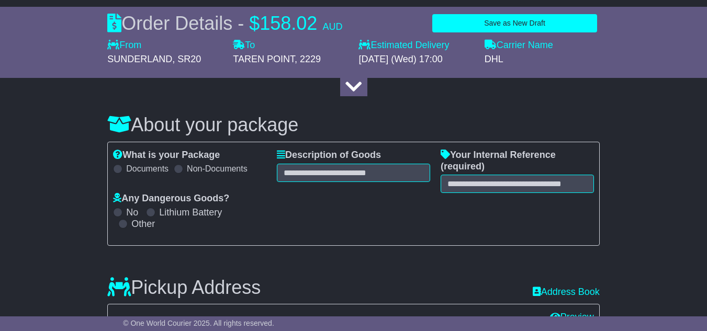  Describe the element at coordinates (132, 213) in the screenshot. I see `label: No` at that location.